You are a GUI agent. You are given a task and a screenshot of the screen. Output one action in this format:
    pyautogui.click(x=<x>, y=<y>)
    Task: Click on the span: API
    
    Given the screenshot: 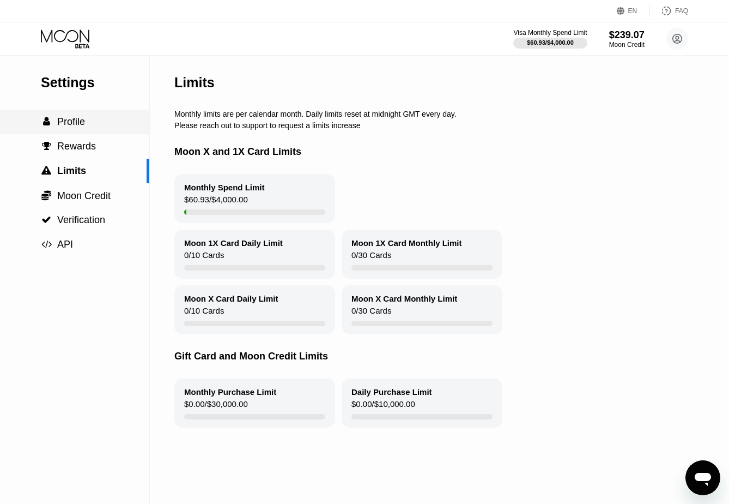 What is the action you would take?
    pyautogui.click(x=65, y=244)
    